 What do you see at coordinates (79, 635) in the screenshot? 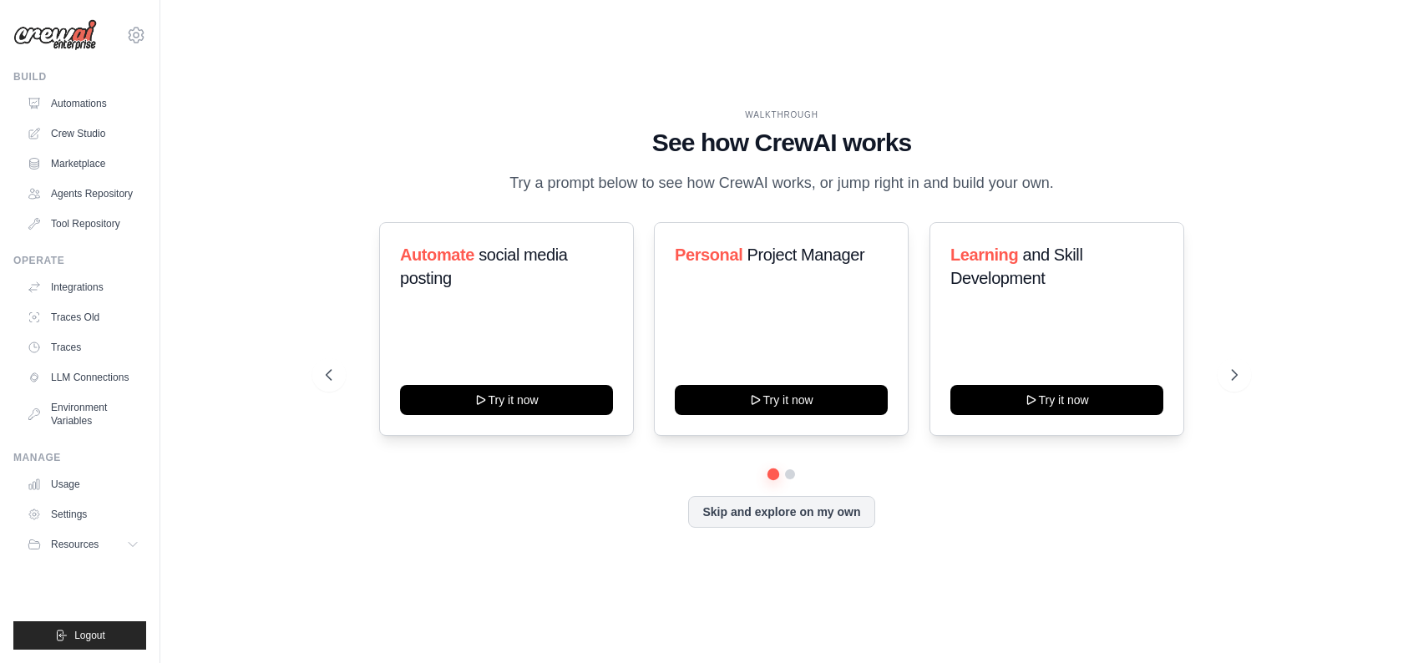
I see `button: Logout` at bounding box center [79, 635].